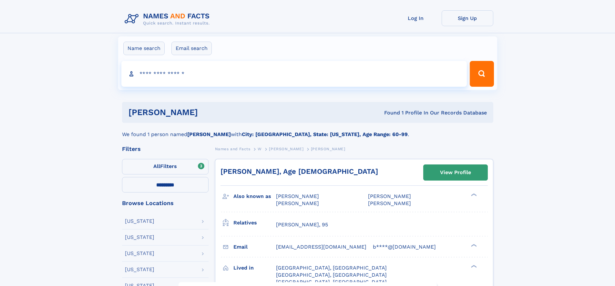  What do you see at coordinates (191, 48) in the screenshot?
I see `label: Email search` at bounding box center [191, 48].